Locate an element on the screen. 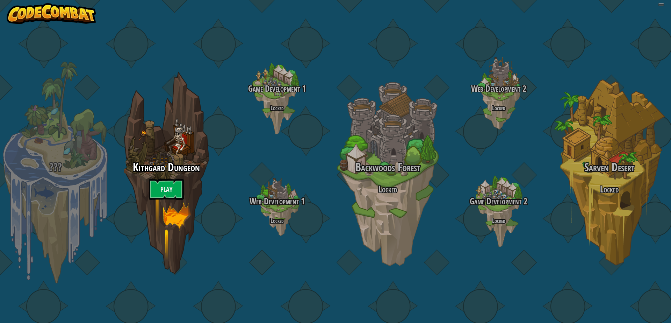  span: Kithgard Dungeon is located at coordinates (166, 167).